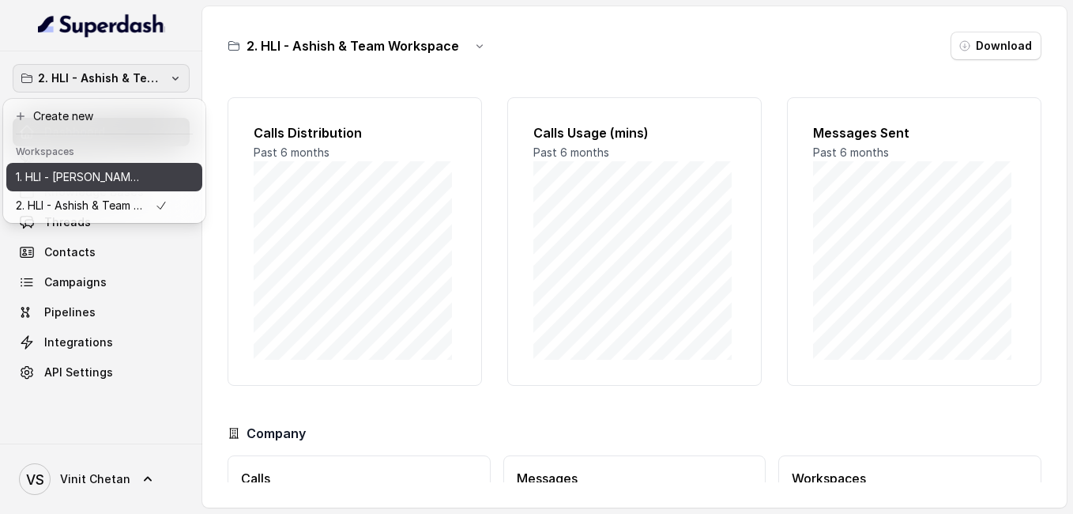 The height and width of the screenshot is (514, 1073). What do you see at coordinates (104, 150) in the screenshot?
I see `header: Workspaces` at bounding box center [104, 150].